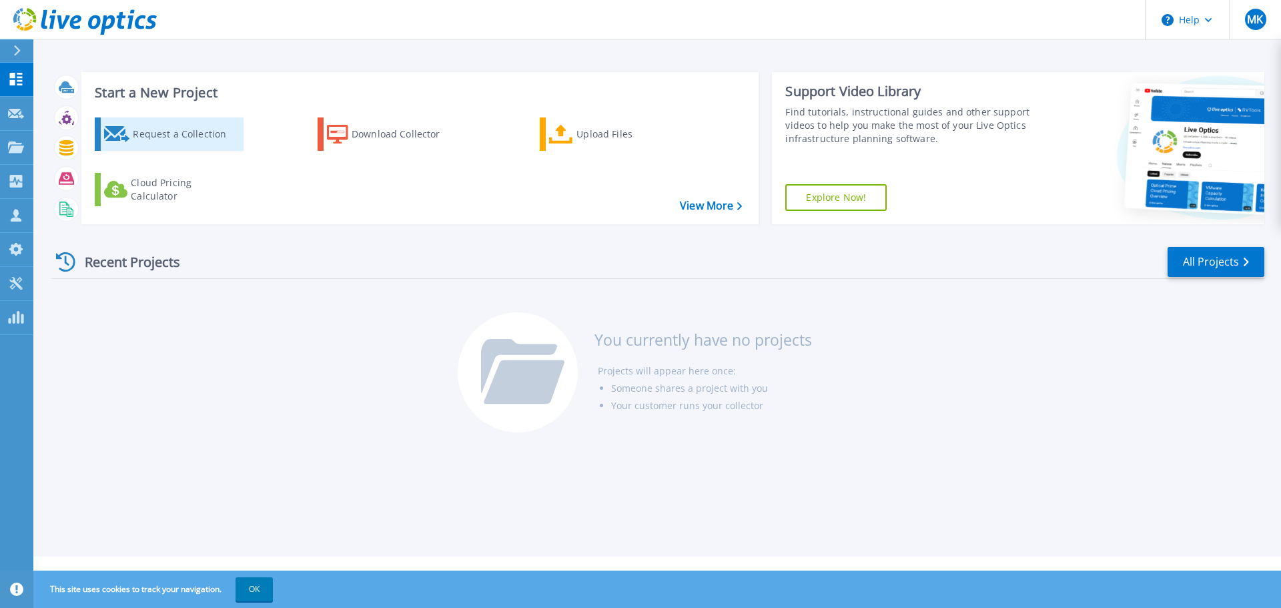  What do you see at coordinates (705, 371) in the screenshot?
I see `li: Projects will appear here once:` at bounding box center [705, 371].